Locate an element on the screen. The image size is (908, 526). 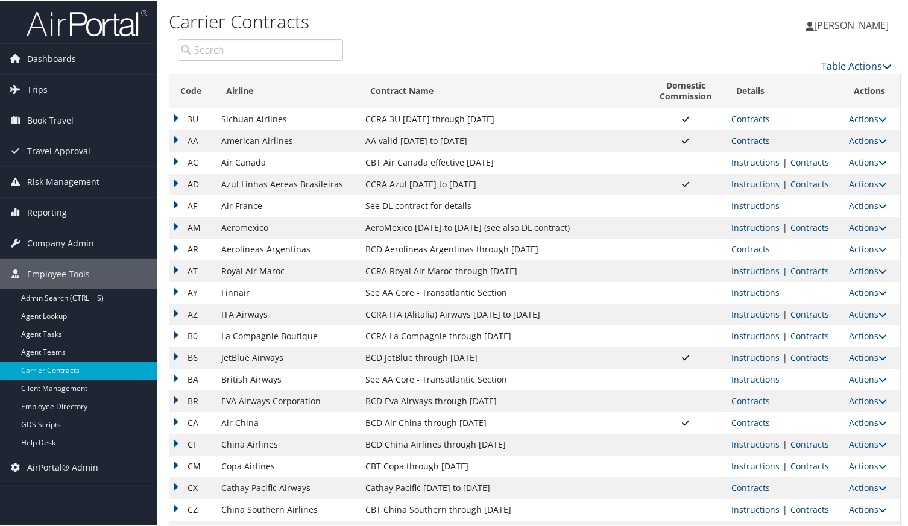
td: Air France is located at coordinates (287, 205).